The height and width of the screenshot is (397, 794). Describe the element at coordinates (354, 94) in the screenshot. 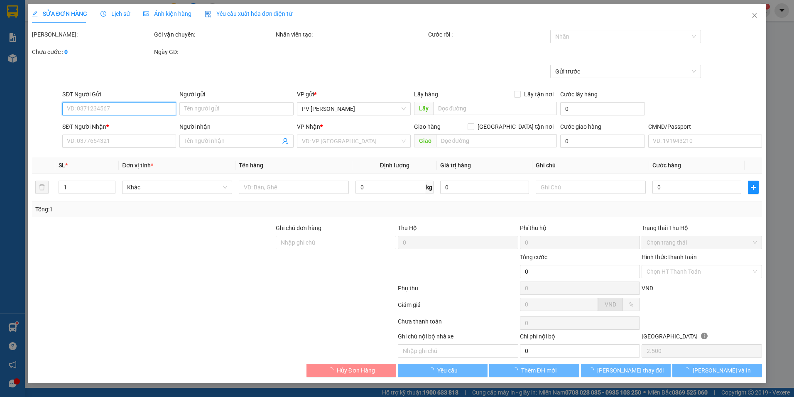

I see `div: VP gửi` at that location.